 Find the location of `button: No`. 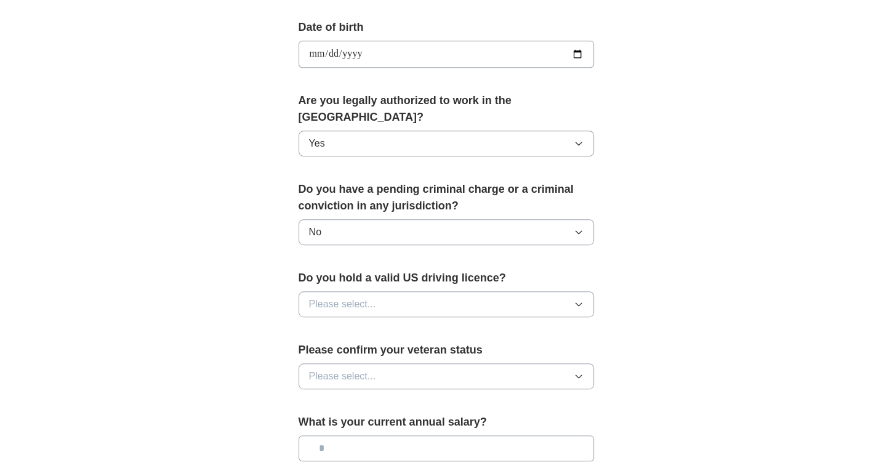

button: No is located at coordinates (446, 232).